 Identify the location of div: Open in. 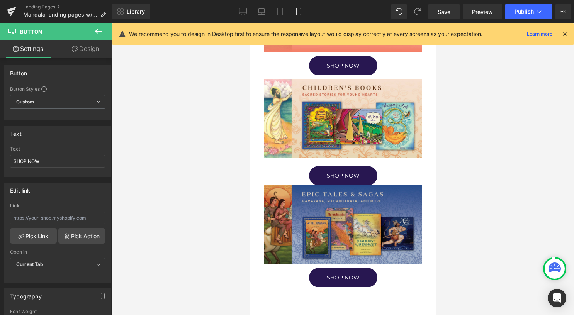
(58, 252).